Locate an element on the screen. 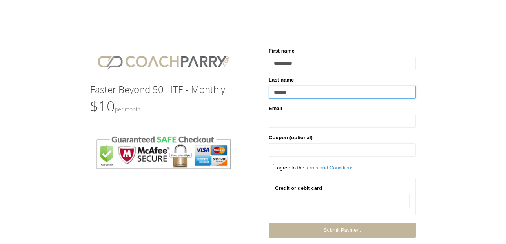 Image resolution: width=506 pixels, height=244 pixels. a: Terms and Conditions is located at coordinates (329, 168).